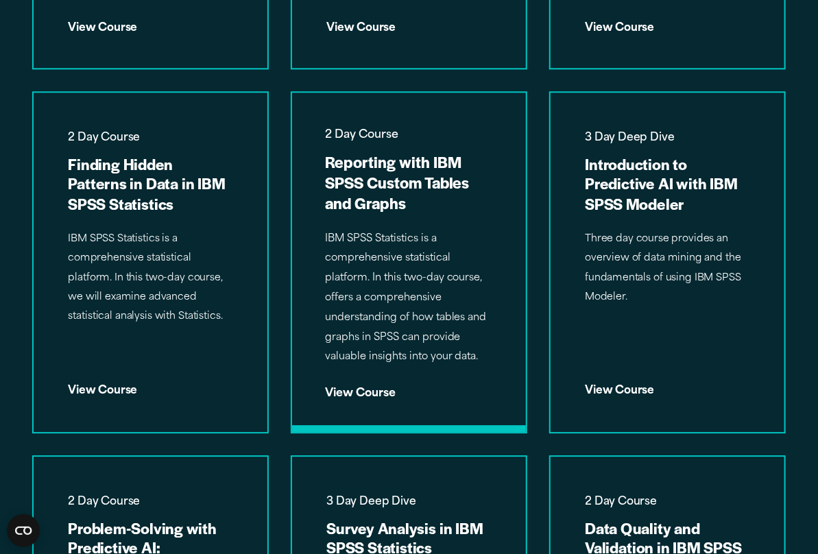 The image size is (818, 554). What do you see at coordinates (667, 268) in the screenshot?
I see `p: Three day course provides an overview of data mining and the fundamentals of using IBM SPSS Modeler.` at bounding box center [667, 268].